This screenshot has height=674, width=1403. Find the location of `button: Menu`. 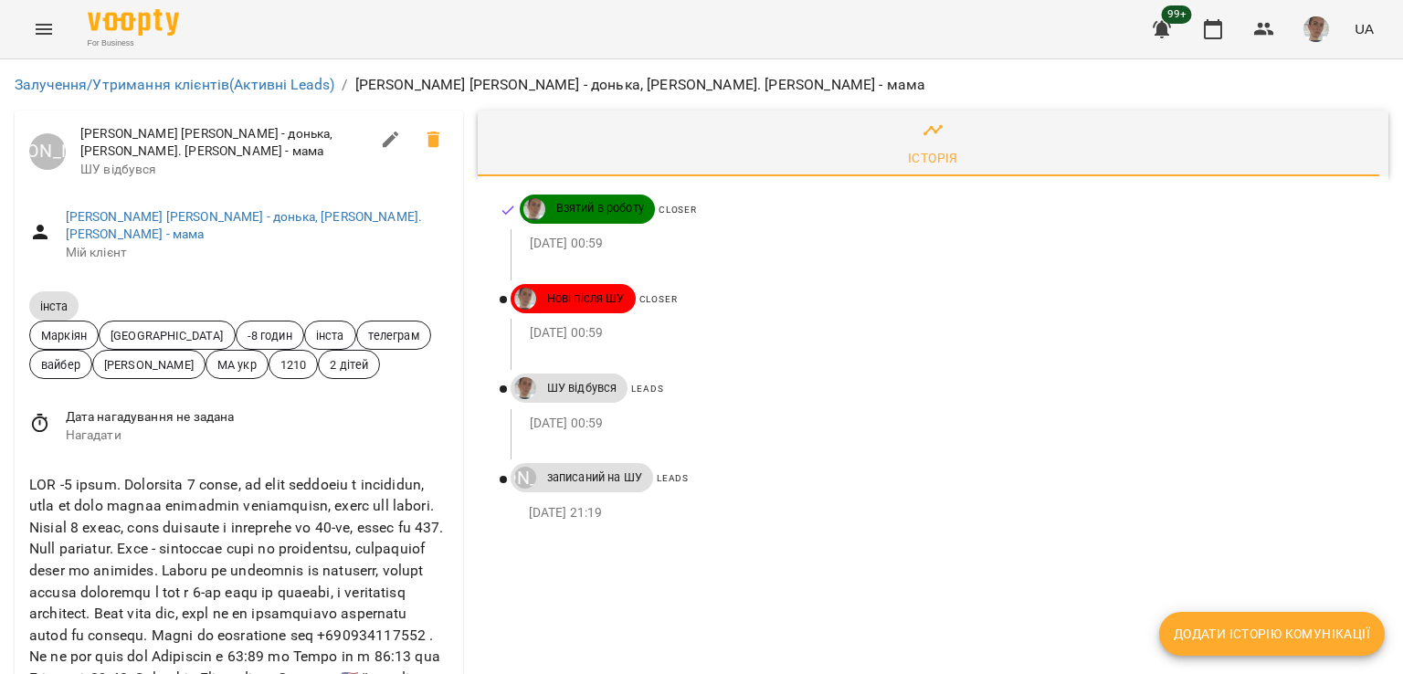

button: Menu is located at coordinates (44, 29).